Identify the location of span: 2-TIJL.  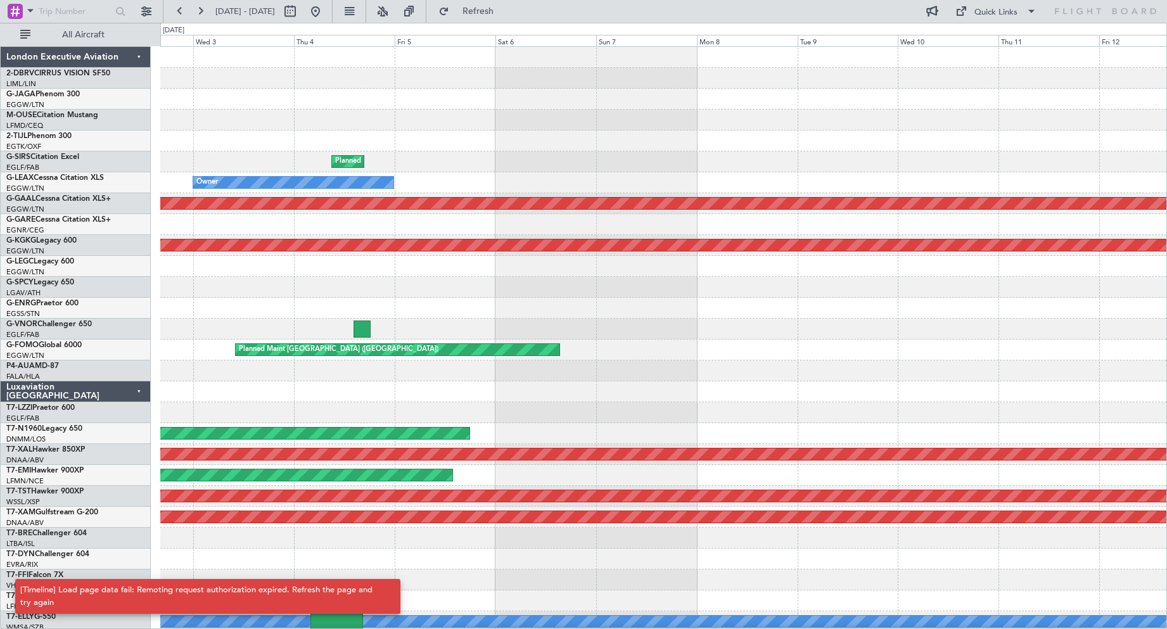
(16, 136).